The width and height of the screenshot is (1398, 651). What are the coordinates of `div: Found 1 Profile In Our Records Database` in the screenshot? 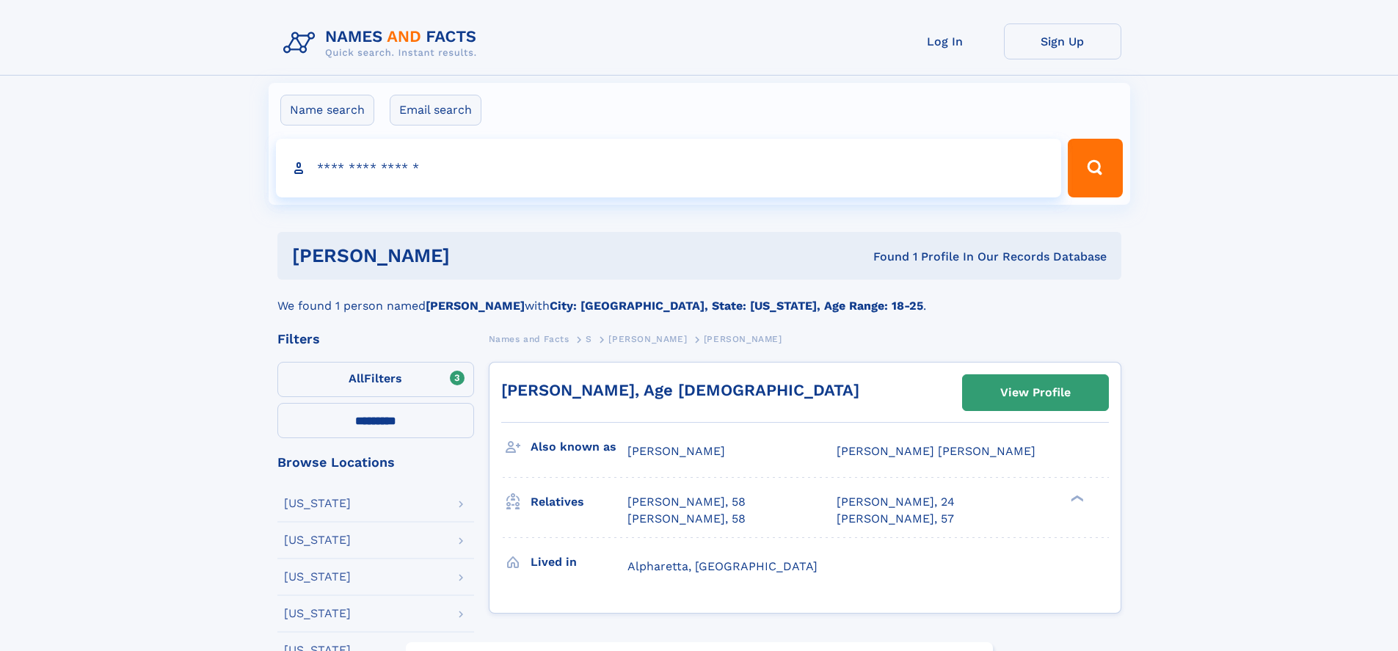 It's located at (884, 257).